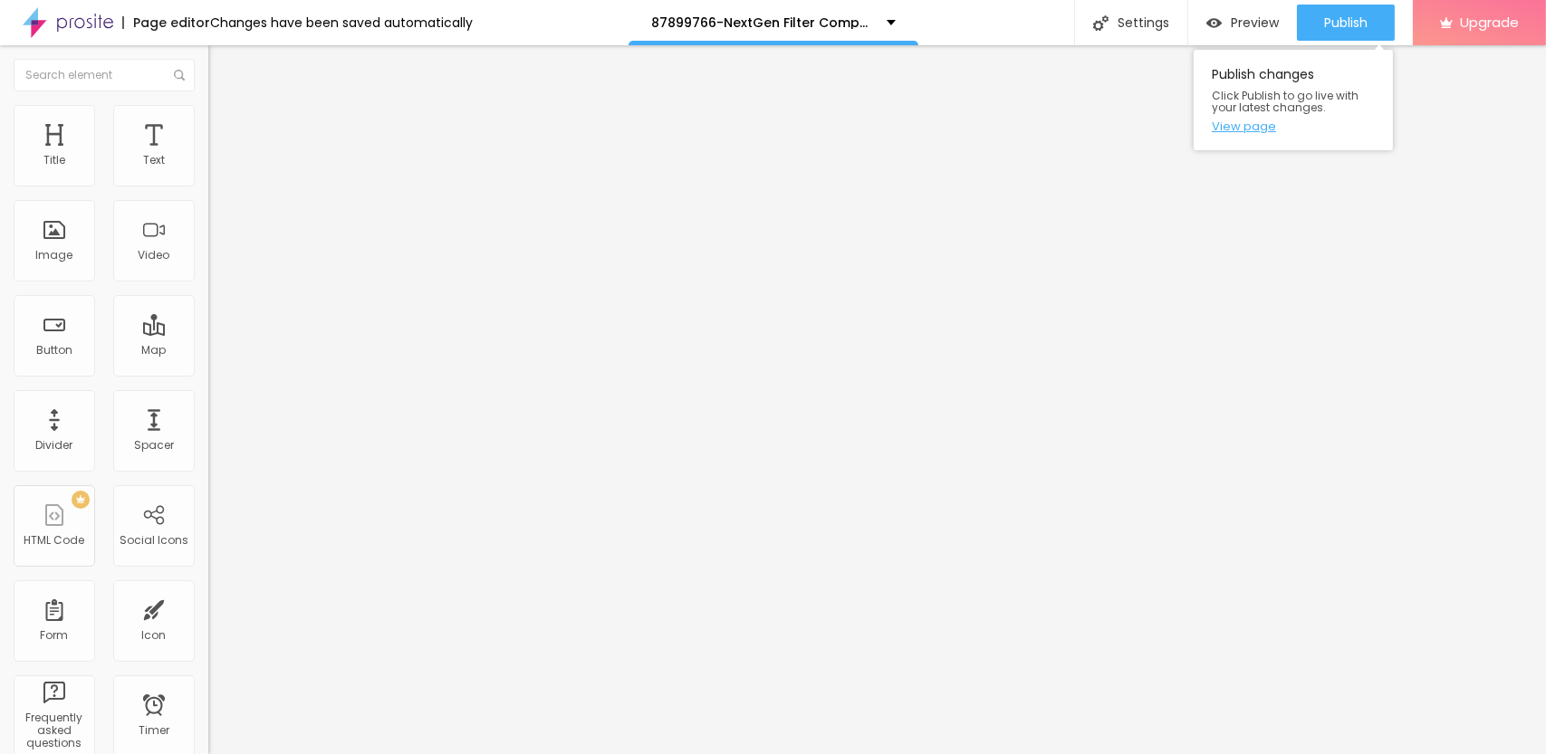  I want to click on div: Social Icons, so click(154, 541).